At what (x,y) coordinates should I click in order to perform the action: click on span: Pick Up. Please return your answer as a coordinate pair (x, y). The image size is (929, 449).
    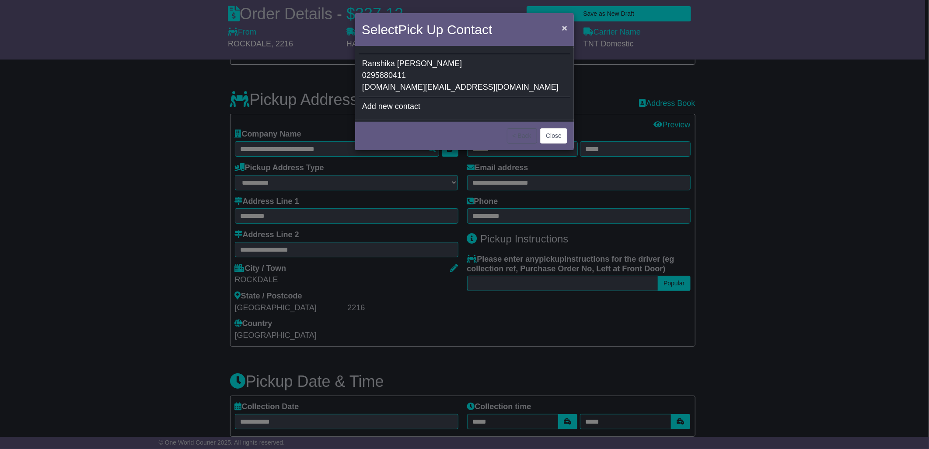
    Looking at the image, I should click on (421, 29).